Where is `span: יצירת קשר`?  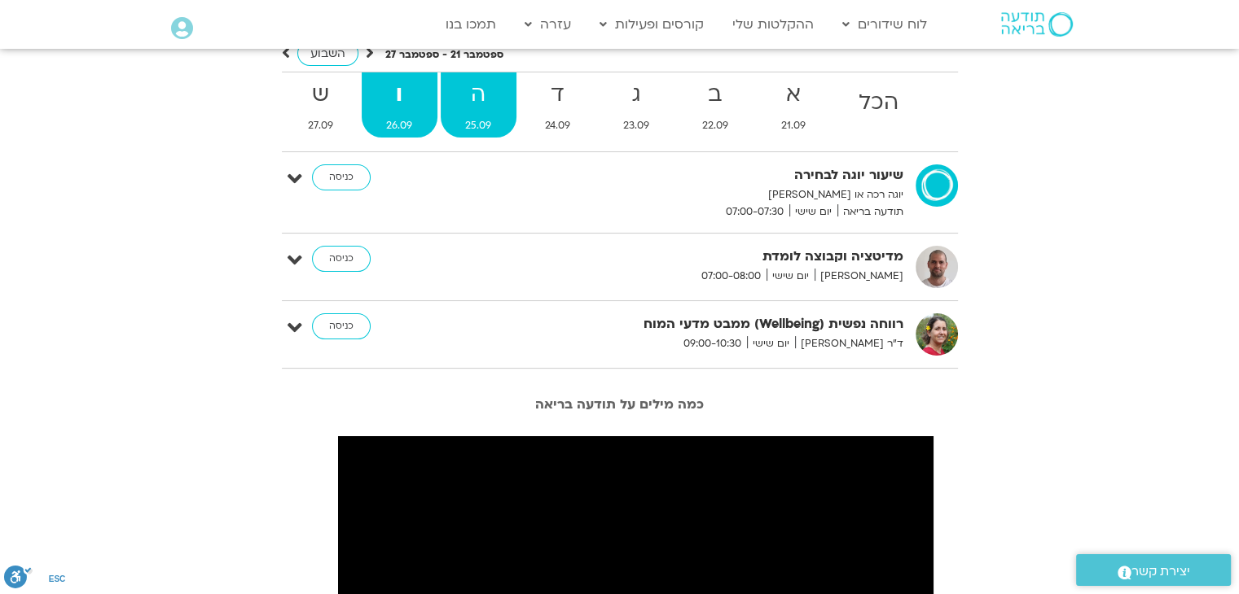
span: יצירת קשר is located at coordinates (1160, 572).